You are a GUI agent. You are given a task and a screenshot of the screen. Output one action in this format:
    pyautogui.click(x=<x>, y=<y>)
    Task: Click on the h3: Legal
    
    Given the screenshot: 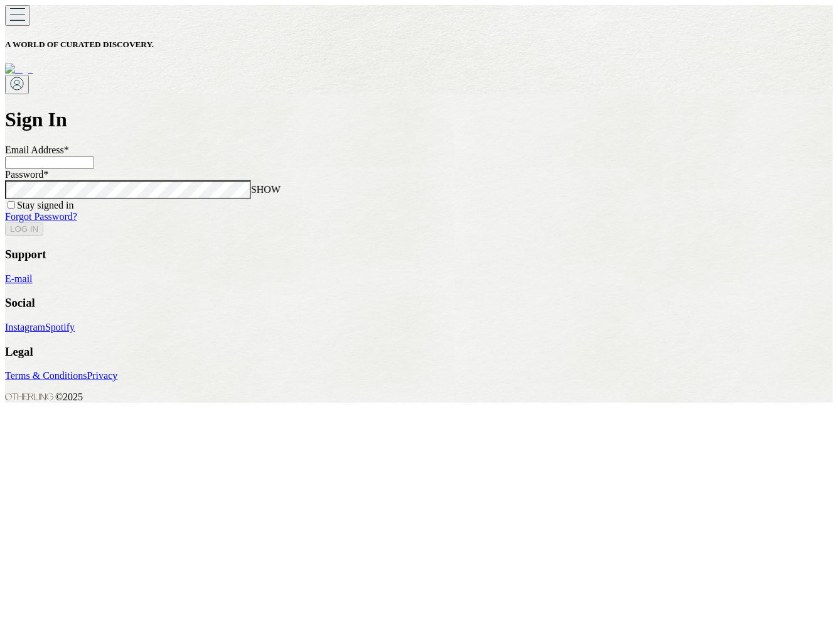 What is the action you would take?
    pyautogui.click(x=419, y=352)
    